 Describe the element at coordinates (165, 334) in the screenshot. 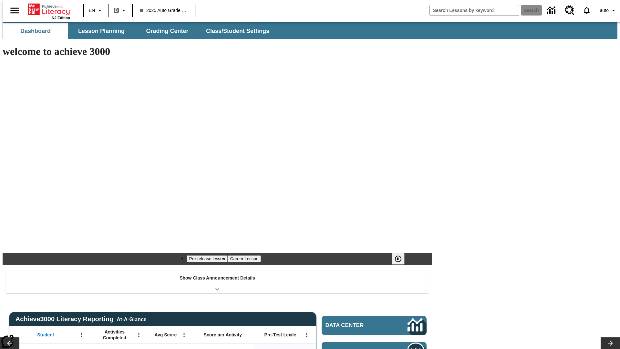

I see `span: Avg Score` at that location.